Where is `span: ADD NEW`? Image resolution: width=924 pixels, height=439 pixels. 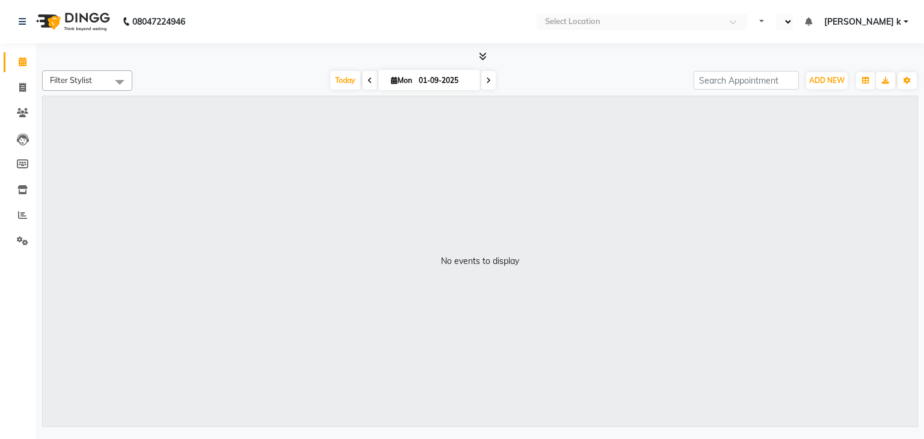 span: ADD NEW is located at coordinates (826, 80).